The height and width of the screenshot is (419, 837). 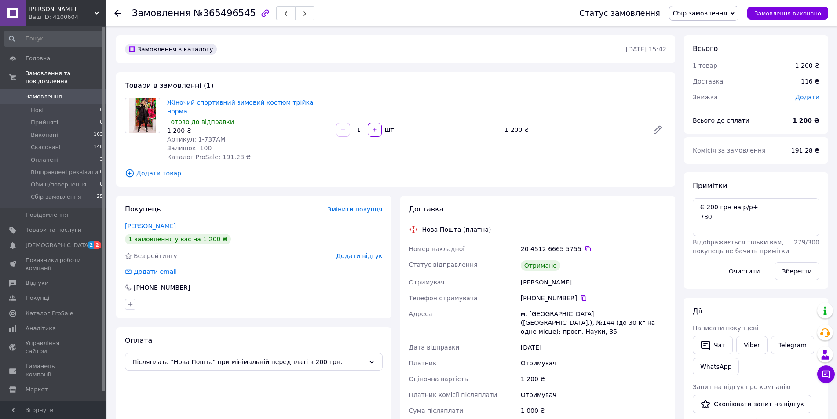 I want to click on span: Залишок: 100, so click(x=189, y=148).